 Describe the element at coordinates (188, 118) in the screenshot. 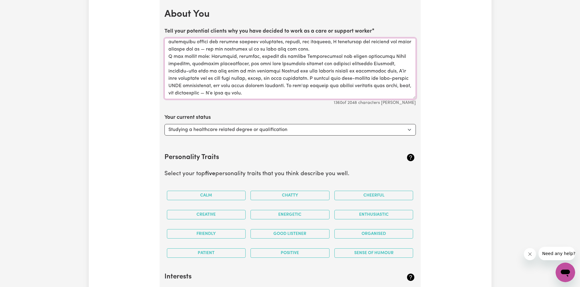

I see `label: Your current status` at that location.